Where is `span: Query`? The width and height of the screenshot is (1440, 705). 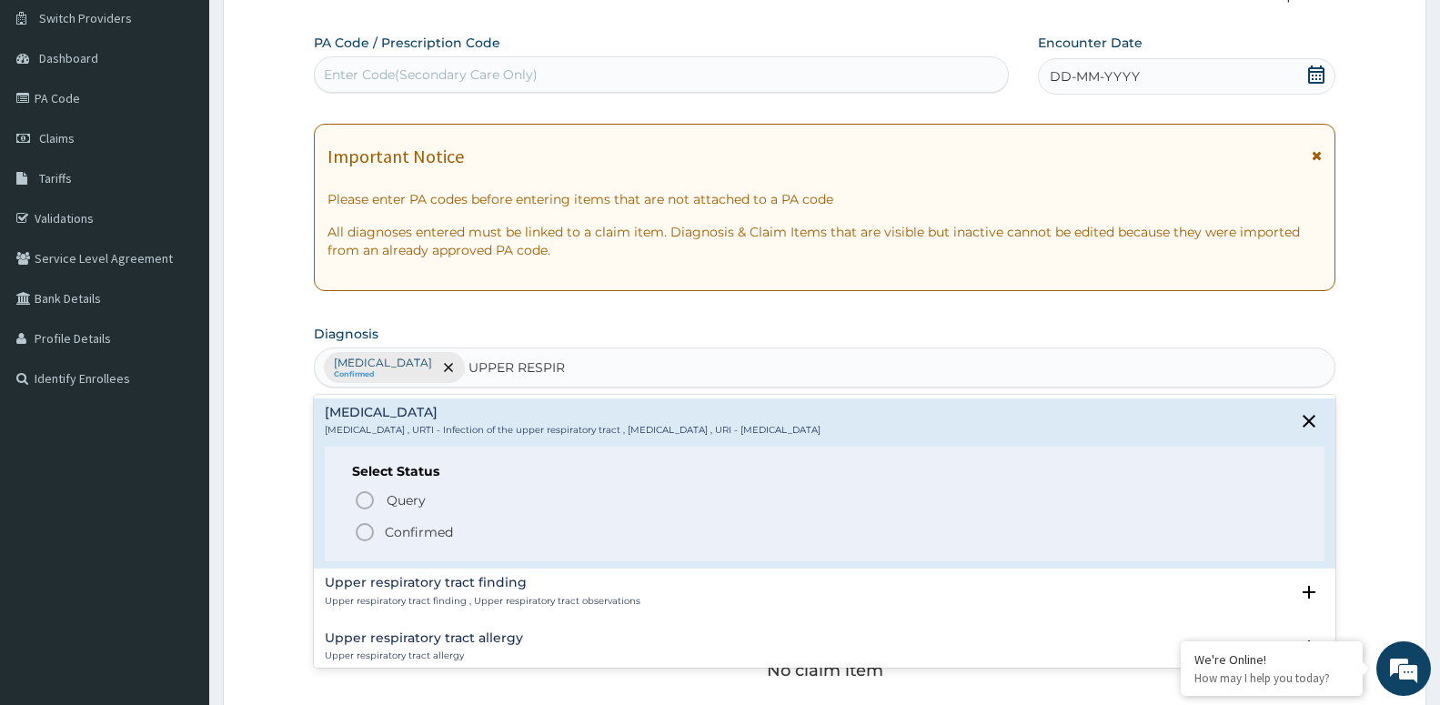 span: Query is located at coordinates (406, 500).